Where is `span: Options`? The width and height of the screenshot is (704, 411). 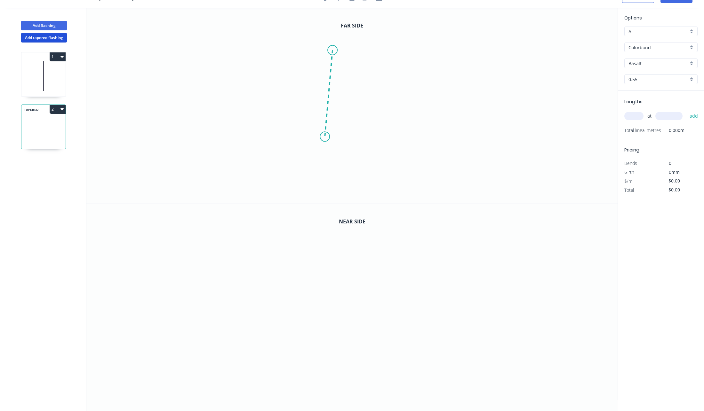
span: Options is located at coordinates (633, 18).